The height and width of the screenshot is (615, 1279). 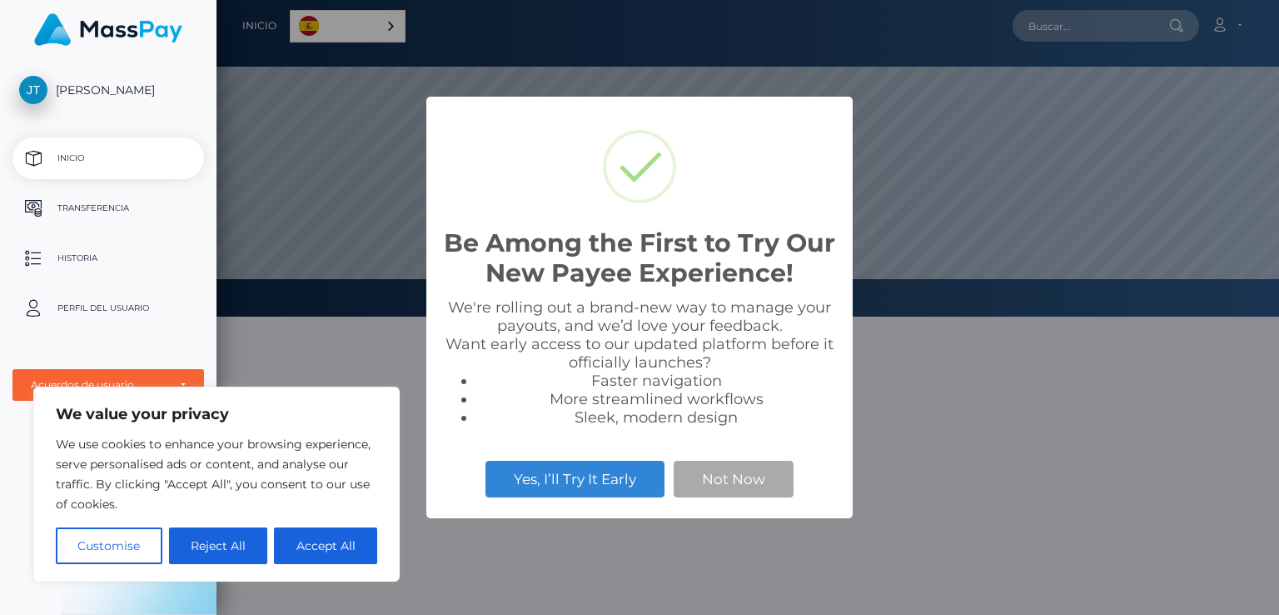 What do you see at coordinates (217, 414) in the screenshot?
I see `p: We value your privacy` at bounding box center [217, 414].